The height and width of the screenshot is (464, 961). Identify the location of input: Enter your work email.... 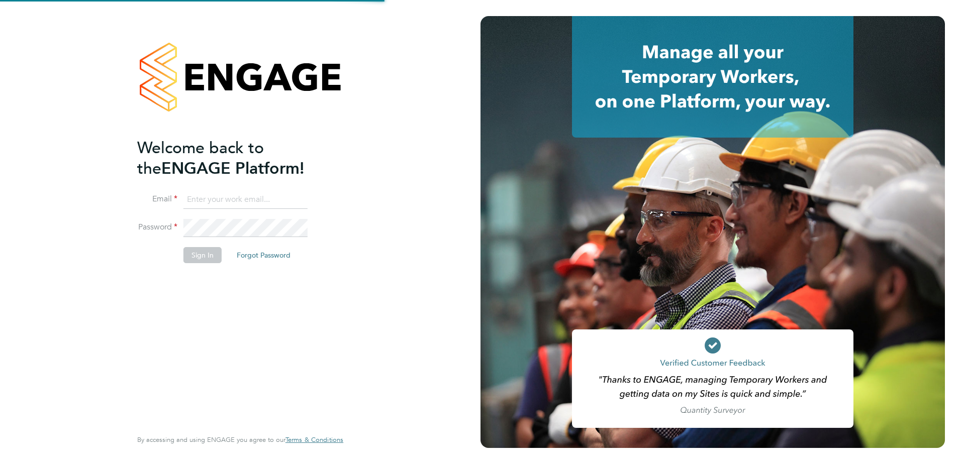
(245, 200).